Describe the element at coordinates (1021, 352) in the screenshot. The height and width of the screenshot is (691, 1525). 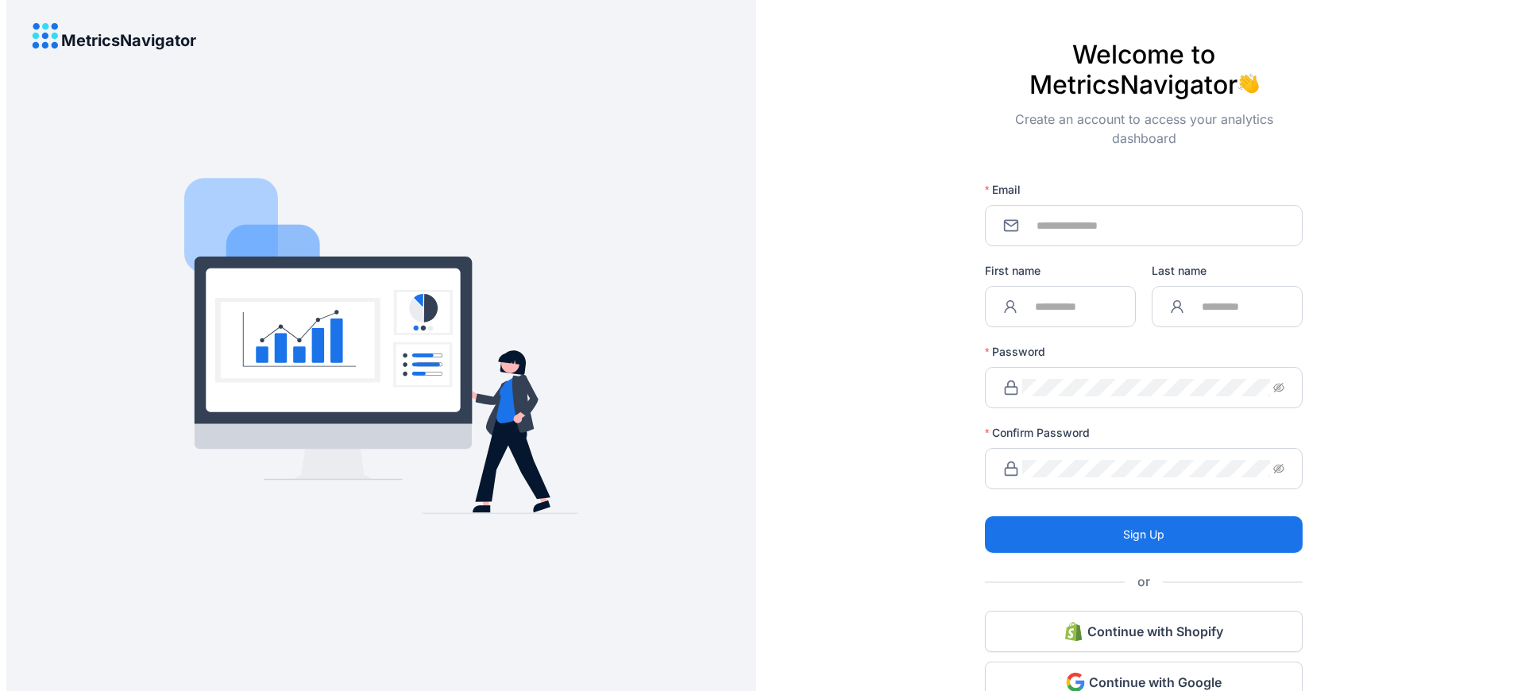
I see `label: Password` at that location.